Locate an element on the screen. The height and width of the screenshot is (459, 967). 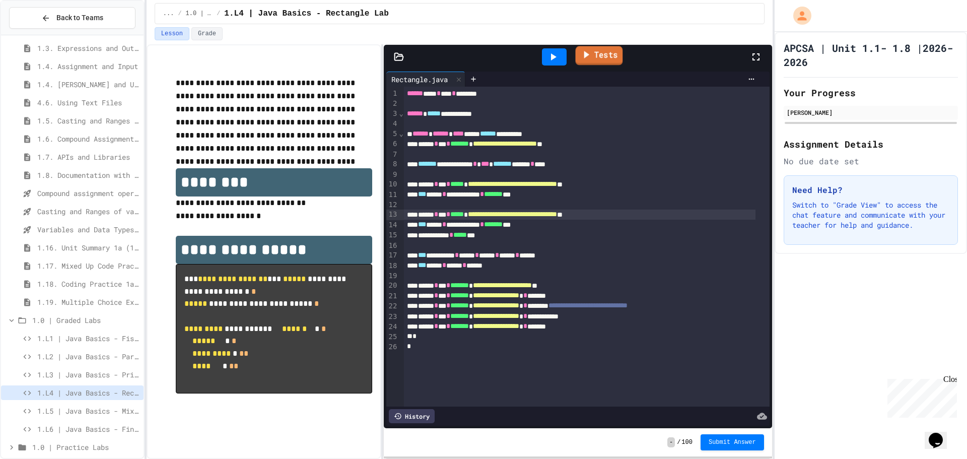
button: Back to Teams is located at coordinates (72, 18).